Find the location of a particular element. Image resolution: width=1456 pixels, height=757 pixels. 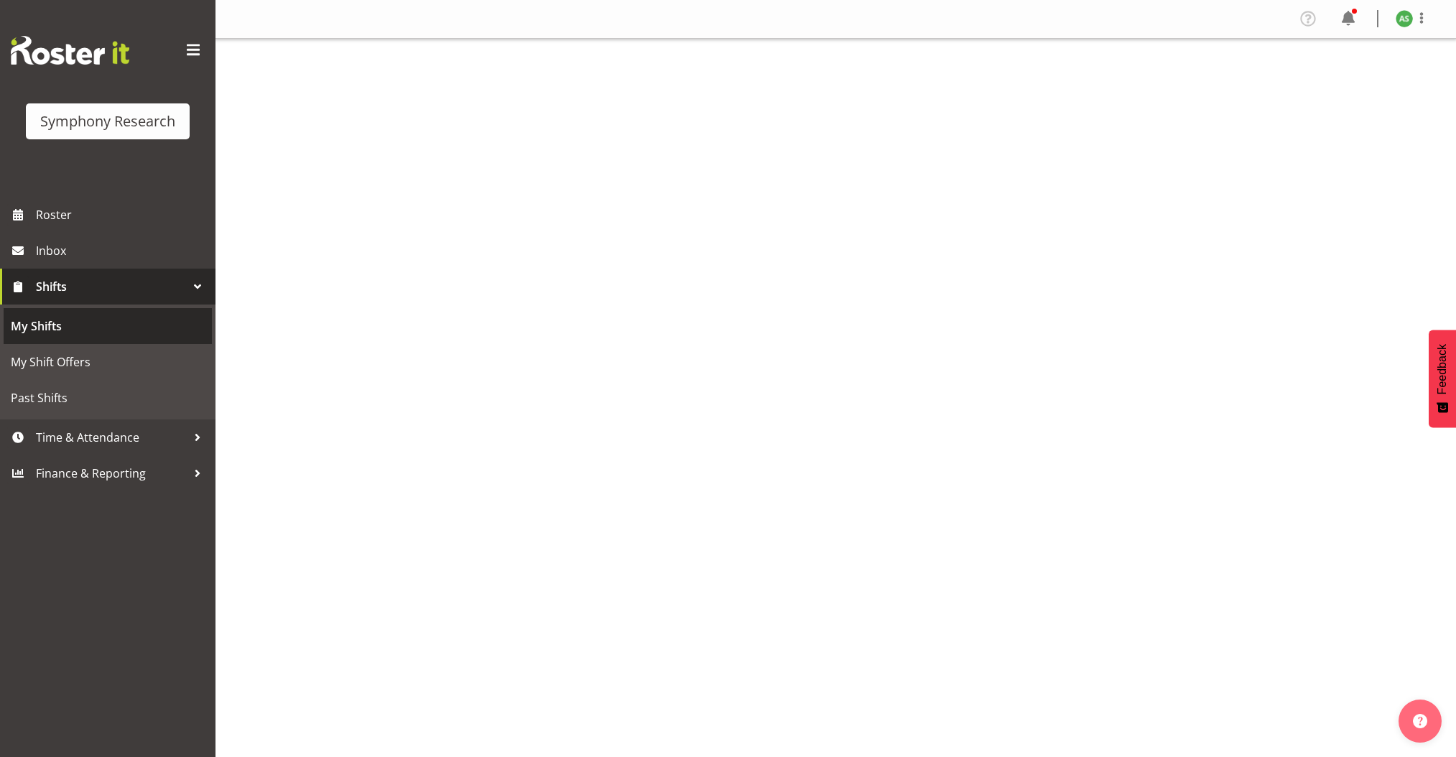

img: ange-steiger11422.jpg is located at coordinates (1404, 19).